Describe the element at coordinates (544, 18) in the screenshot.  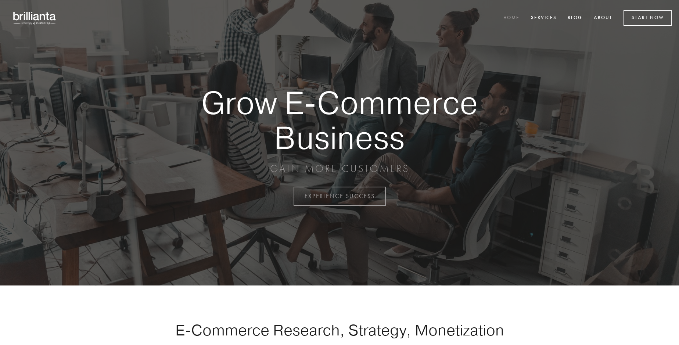
I see `a: Services` at that location.